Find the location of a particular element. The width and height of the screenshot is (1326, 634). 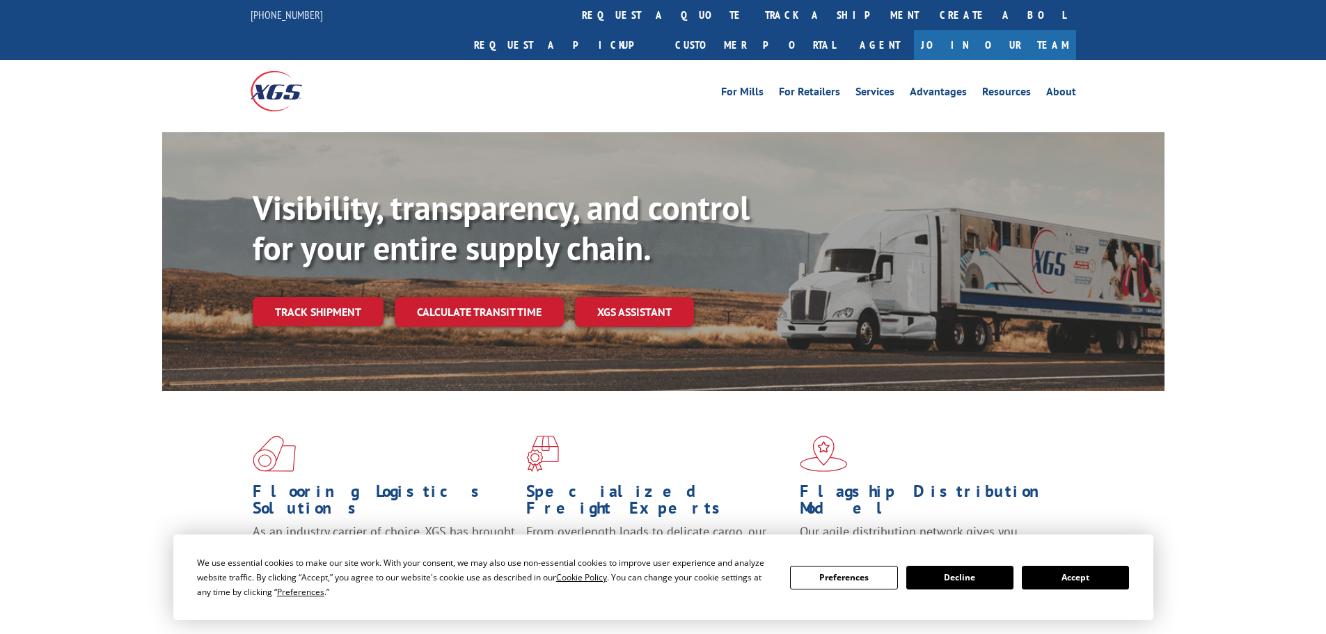

a: Services is located at coordinates (875, 94).